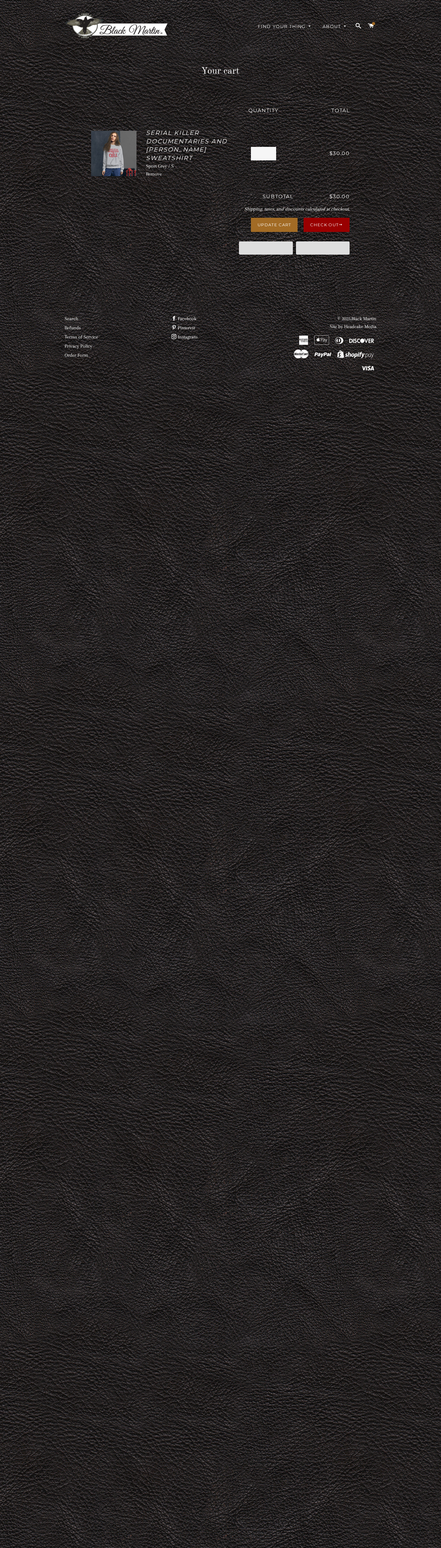 The height and width of the screenshot is (1548, 441). What do you see at coordinates (339, 153) in the screenshot?
I see `span: $30.00` at bounding box center [339, 153].